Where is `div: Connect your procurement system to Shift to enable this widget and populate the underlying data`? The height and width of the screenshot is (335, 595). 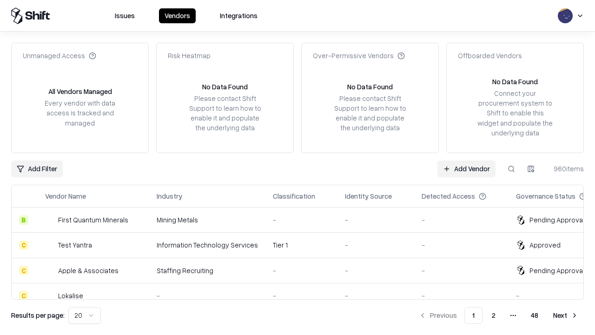 div: Connect your procurement system to Shift to enable this widget and populate the underlying data is located at coordinates (515, 113).